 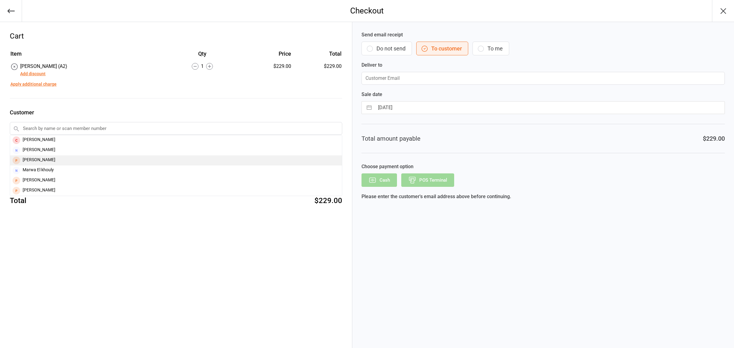 I want to click on div: Total, so click(x=18, y=201).